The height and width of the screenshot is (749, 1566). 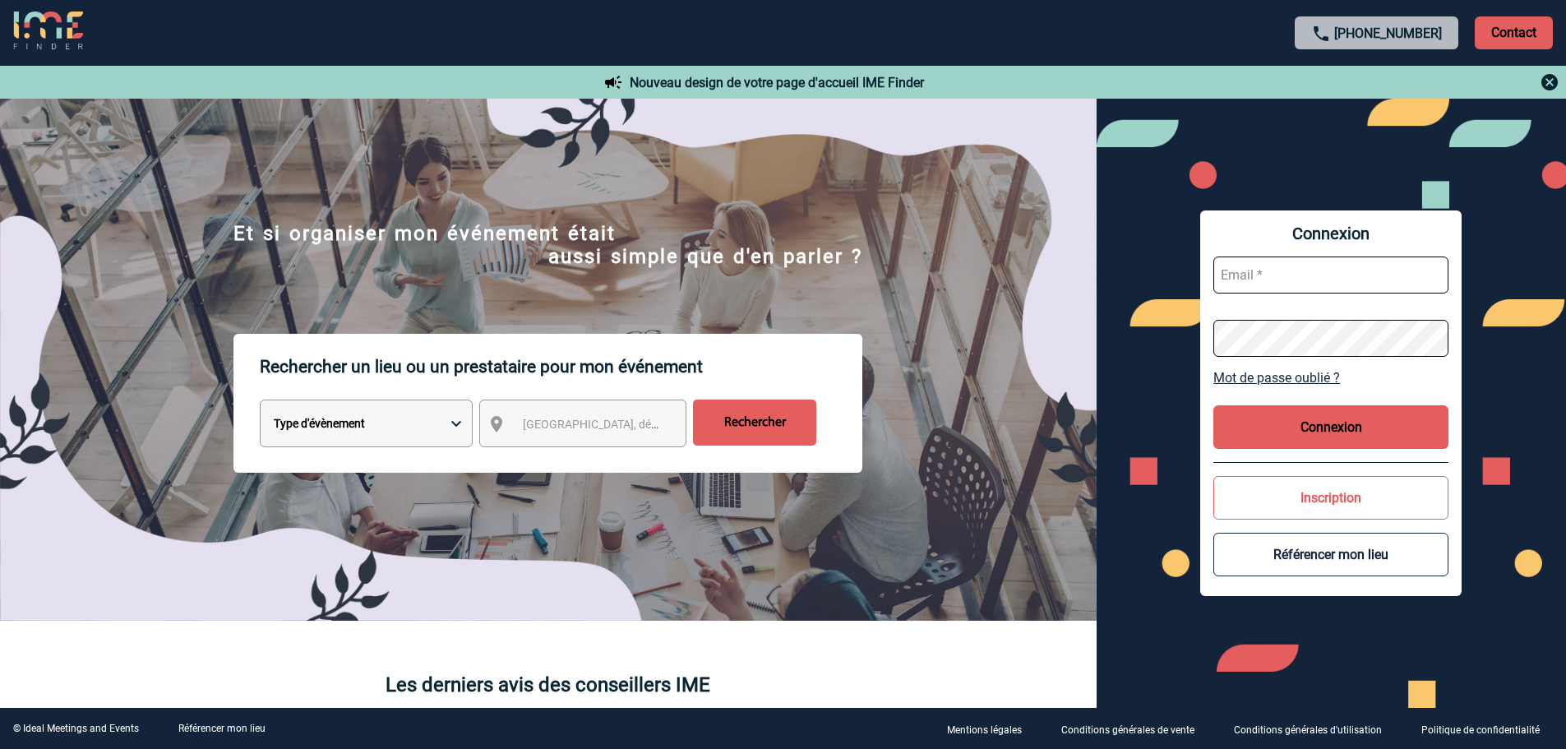 I want to click on p: Politique de confidentialité, so click(x=1481, y=730).